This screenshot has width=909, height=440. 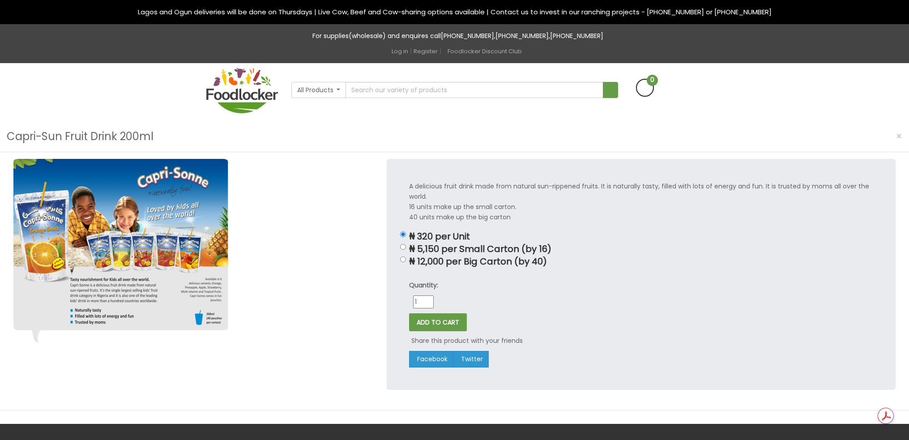 I want to click on img: Capri-Sun Fruit Drink 200ml, so click(x=121, y=251).